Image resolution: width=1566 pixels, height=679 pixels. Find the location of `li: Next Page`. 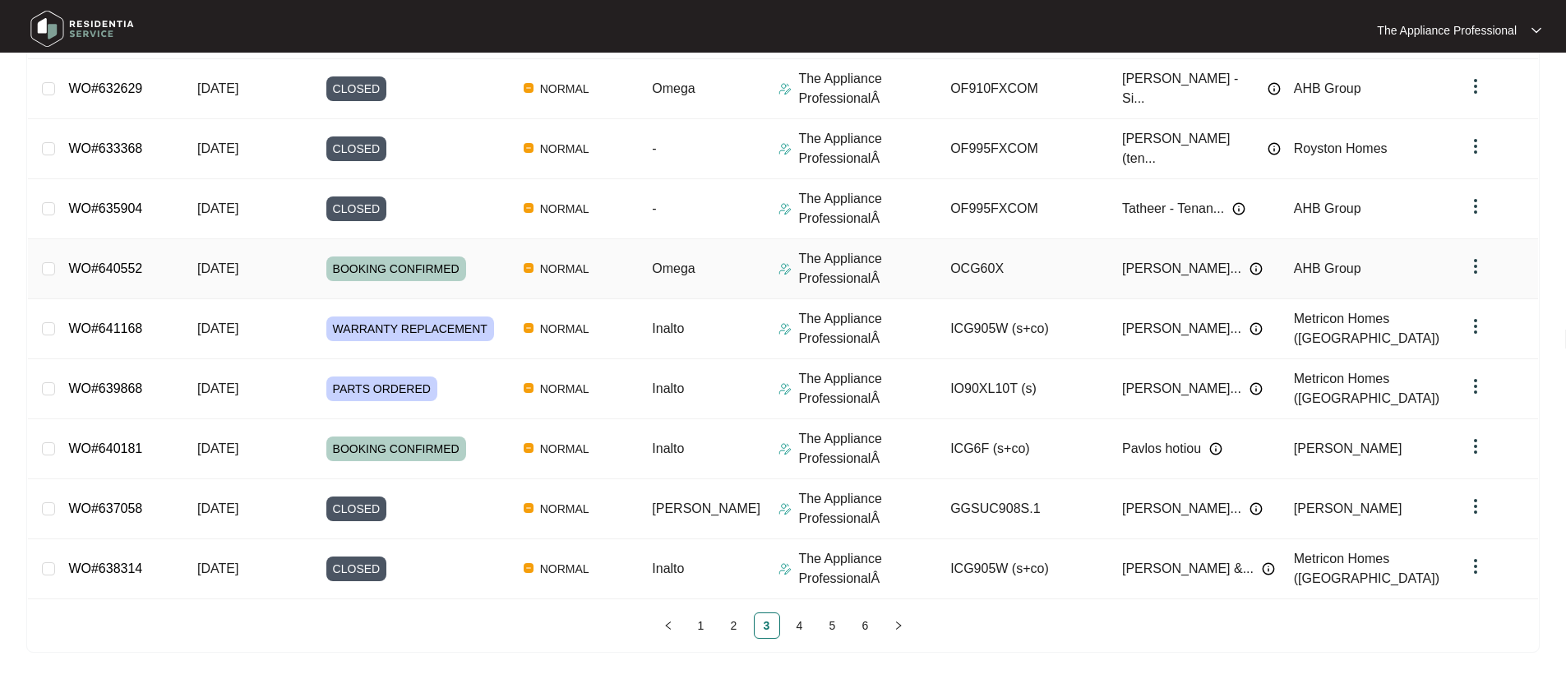

li: Next Page is located at coordinates (899, 626).